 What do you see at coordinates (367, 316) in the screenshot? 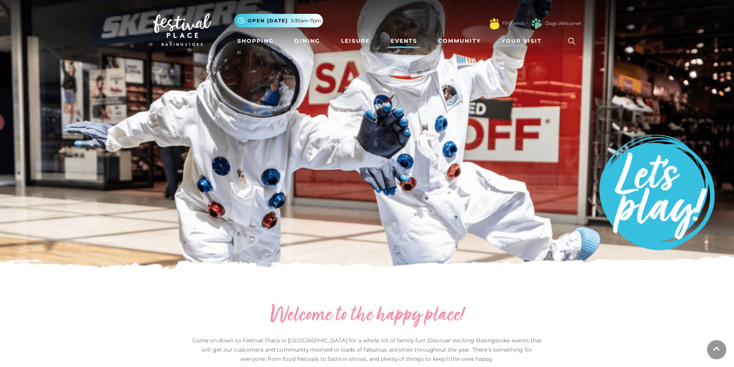
I see `h2: Welcome to the happy place!` at bounding box center [367, 316].